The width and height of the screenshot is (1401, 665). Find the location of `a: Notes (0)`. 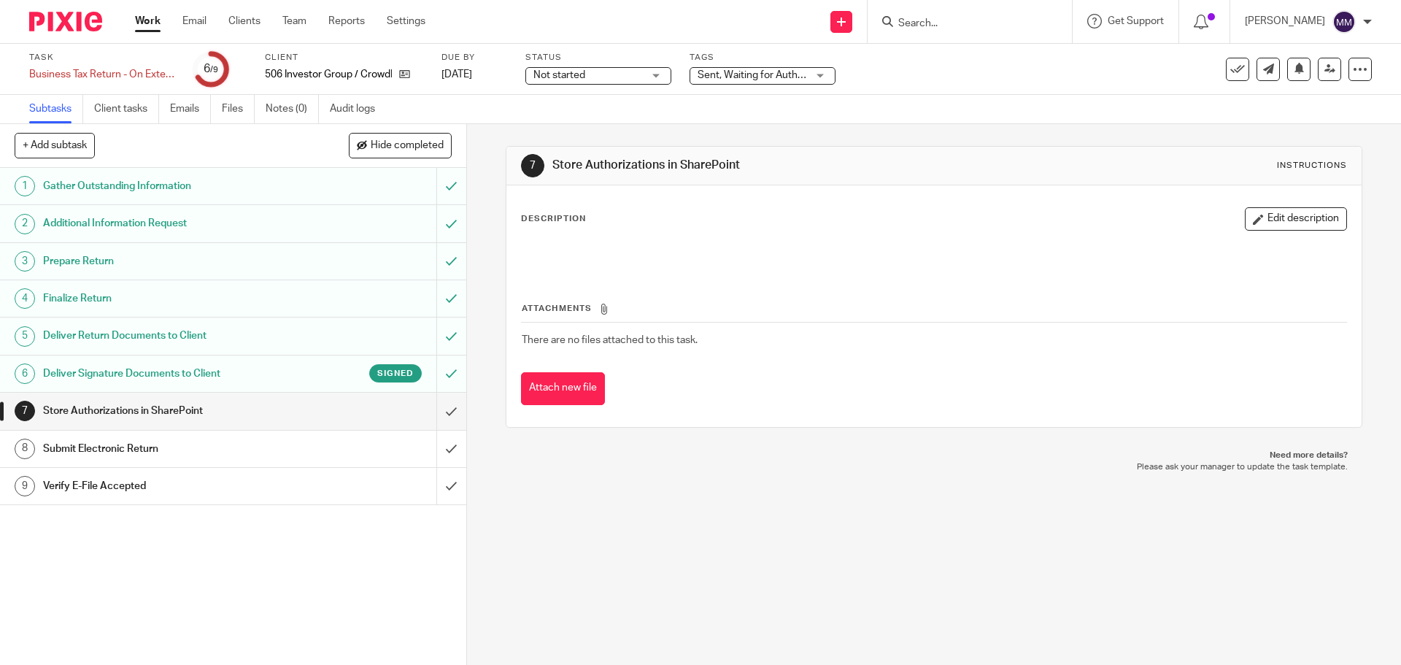

a: Notes (0) is located at coordinates (292, 109).